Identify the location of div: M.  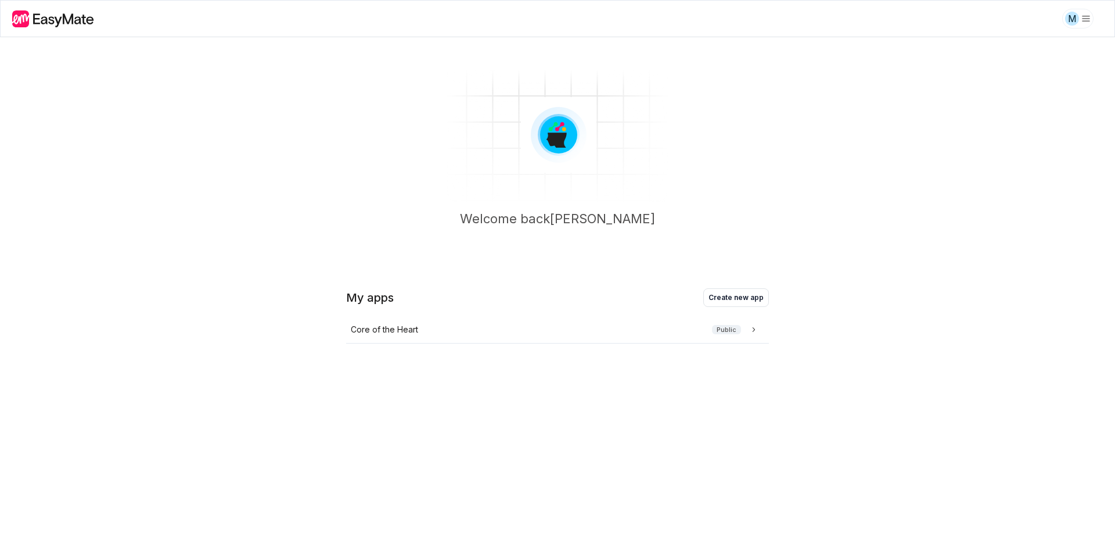
(1072, 19).